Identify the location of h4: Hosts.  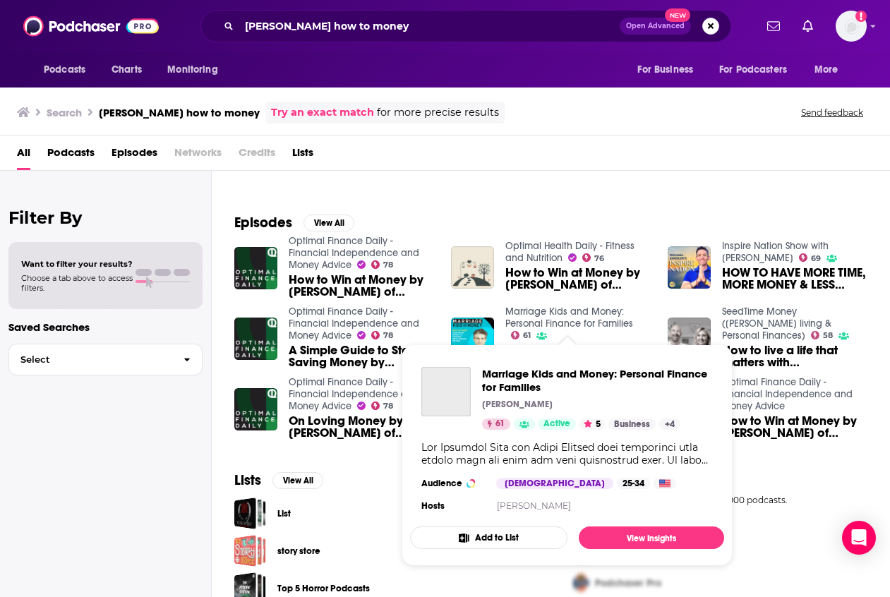
(432, 506).